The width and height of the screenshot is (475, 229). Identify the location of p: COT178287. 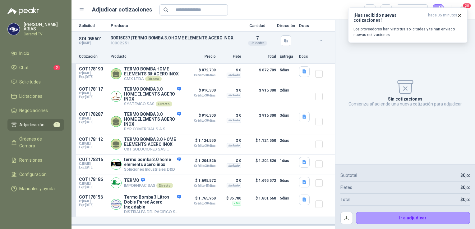
(93, 114).